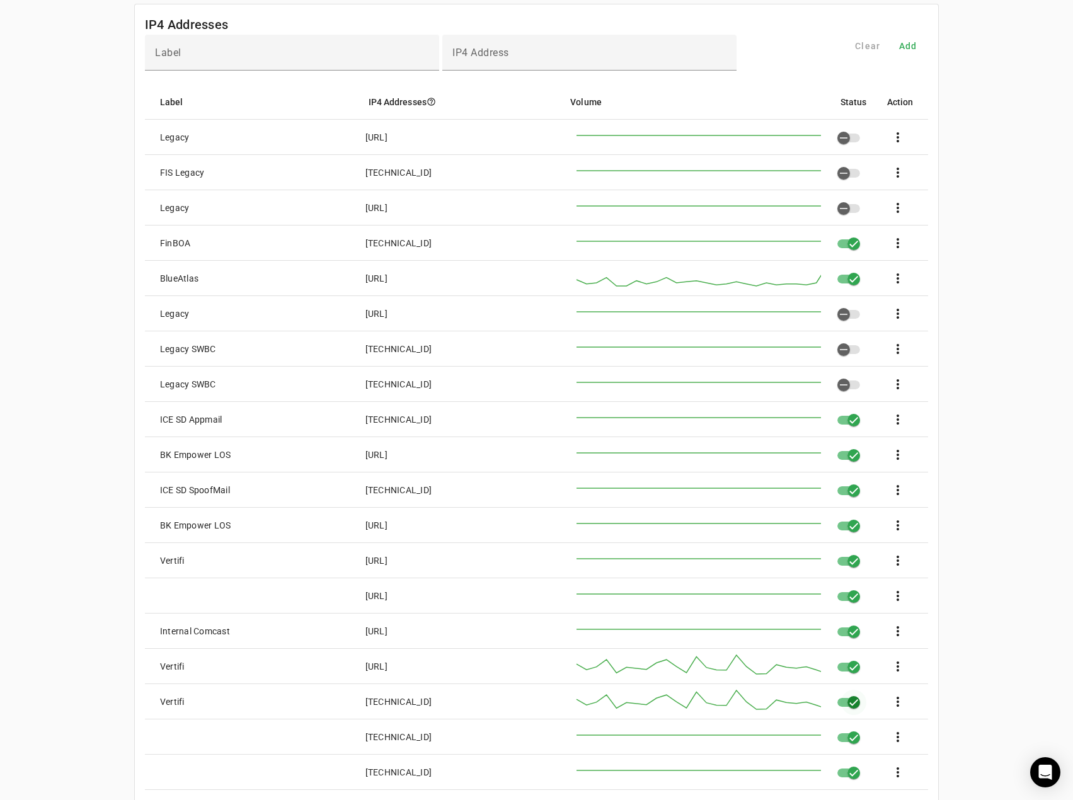 This screenshot has height=800, width=1073. What do you see at coordinates (251, 102) in the screenshot?
I see `mat-header-cell: Label` at bounding box center [251, 102].